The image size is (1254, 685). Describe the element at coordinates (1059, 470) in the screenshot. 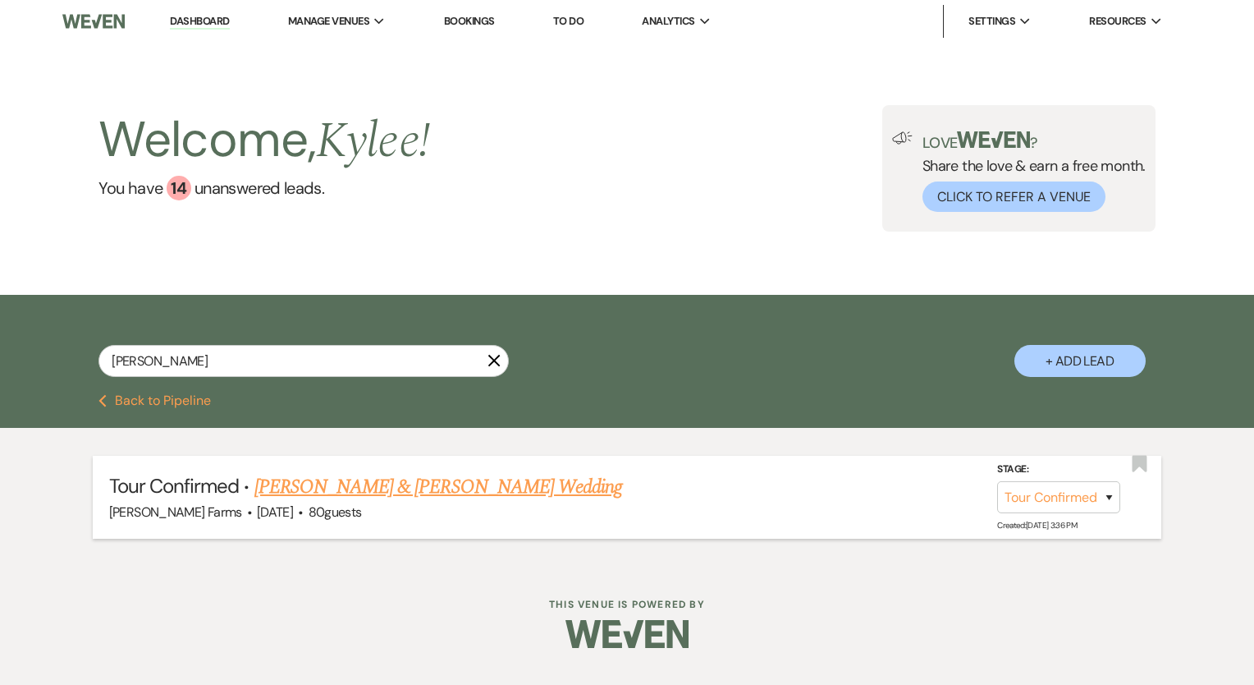

I see `label: Stage:` at that location.